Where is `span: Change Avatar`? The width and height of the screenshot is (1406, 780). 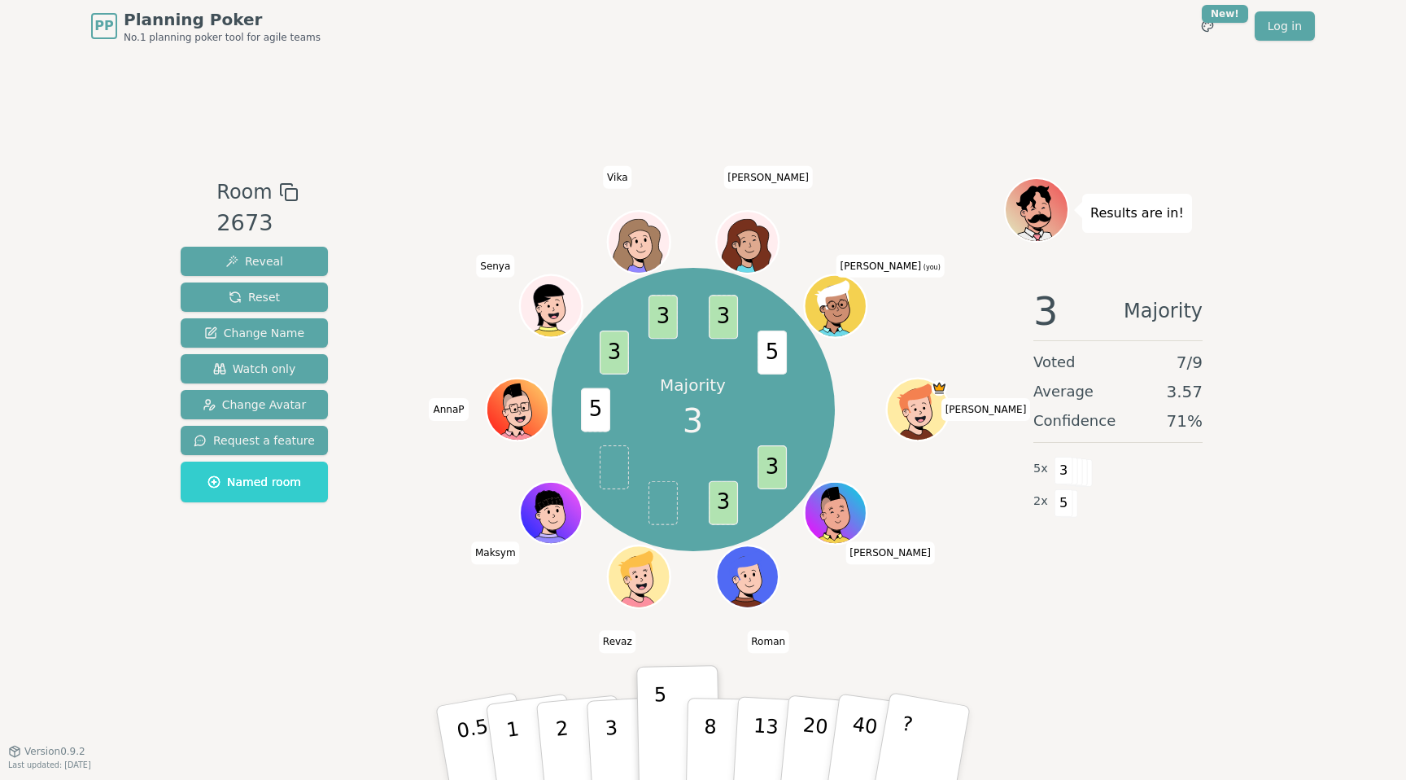
span: Change Avatar is located at coordinates (255, 405).